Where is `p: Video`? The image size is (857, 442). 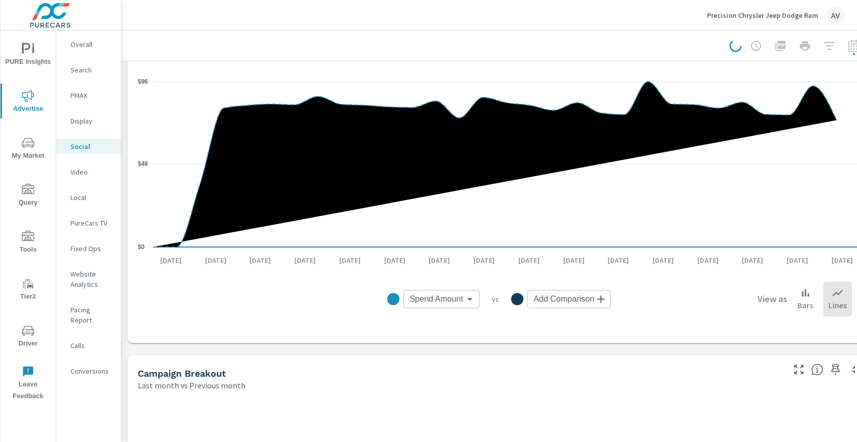 p: Video is located at coordinates (91, 172).